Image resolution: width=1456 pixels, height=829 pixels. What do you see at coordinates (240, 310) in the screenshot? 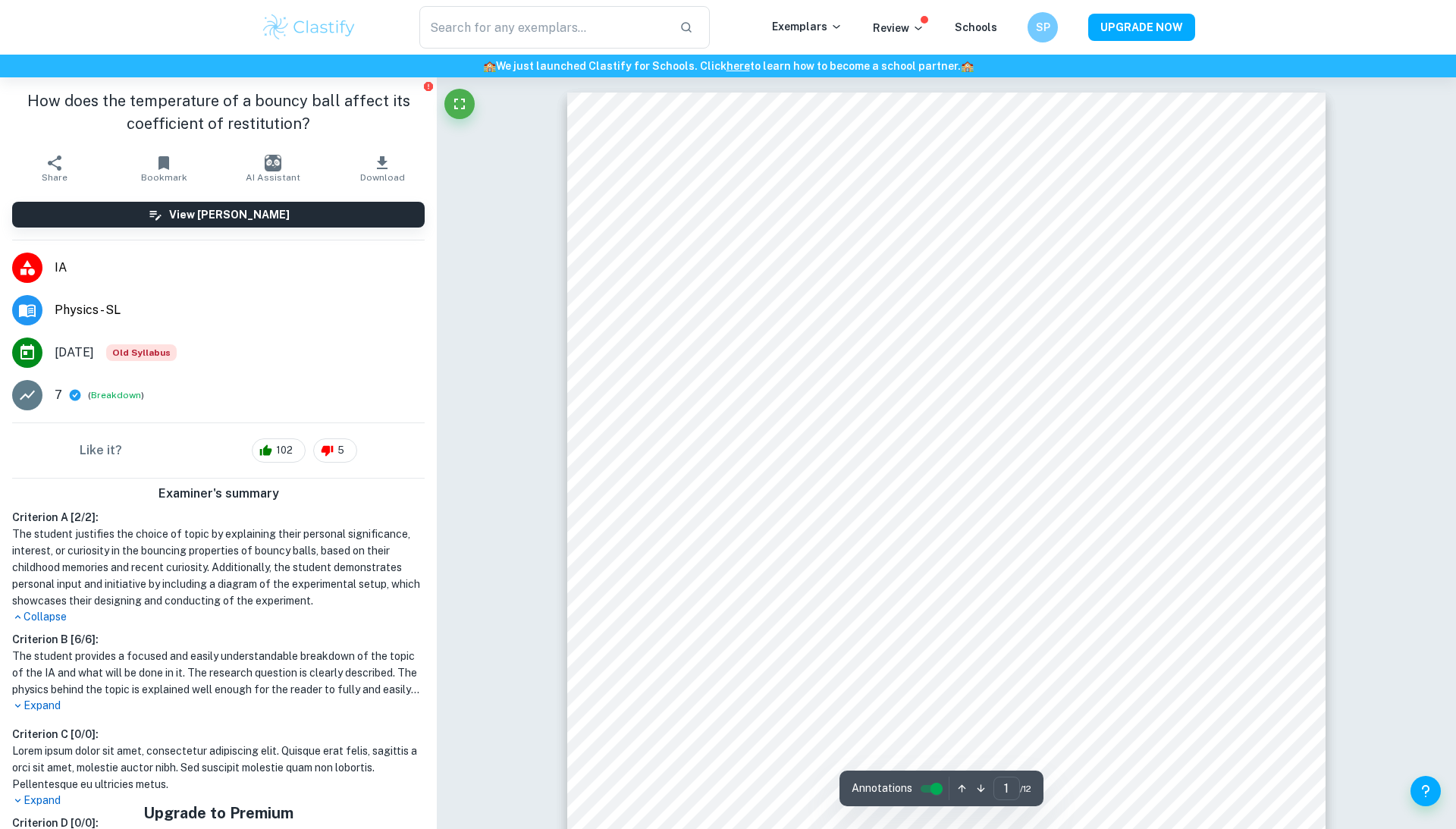
I see `span: Physics - SL` at bounding box center [240, 310].